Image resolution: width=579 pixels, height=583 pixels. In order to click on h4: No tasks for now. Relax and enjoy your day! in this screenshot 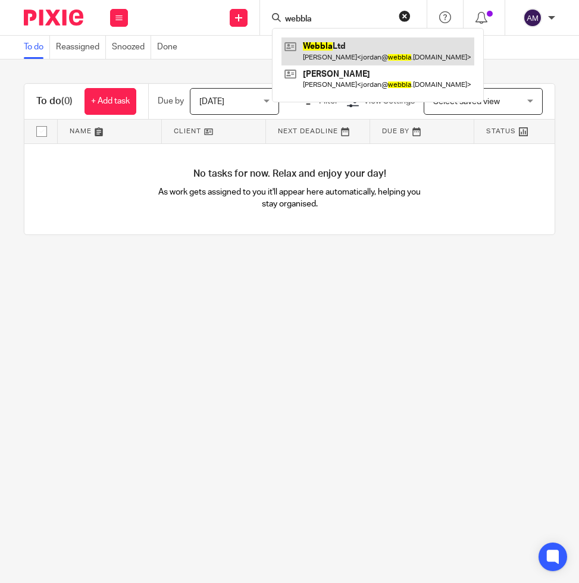, I will do `click(289, 174)`.